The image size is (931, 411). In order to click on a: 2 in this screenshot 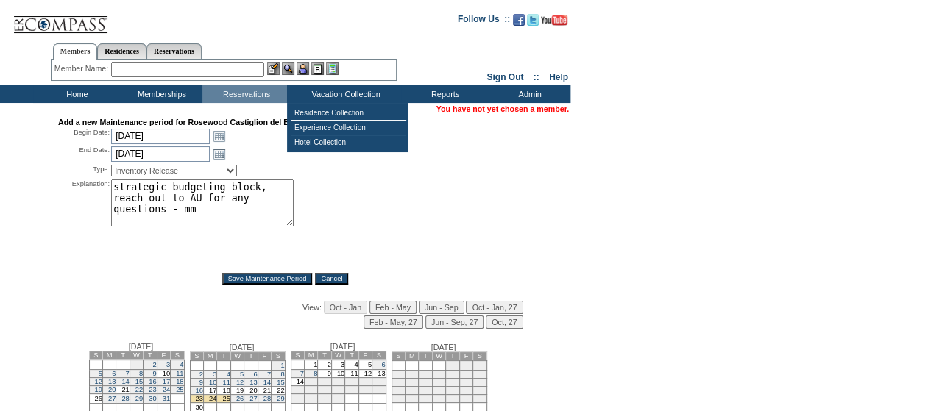, I will do `click(154, 365)`.